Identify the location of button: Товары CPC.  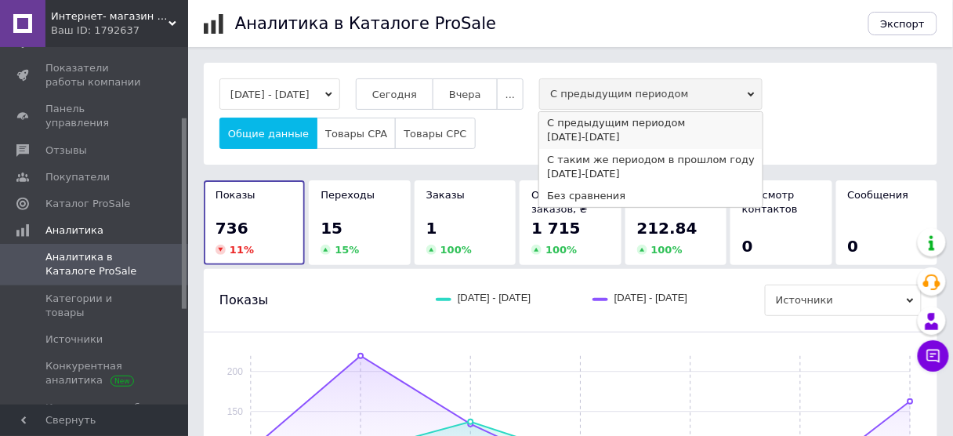
(435, 133).